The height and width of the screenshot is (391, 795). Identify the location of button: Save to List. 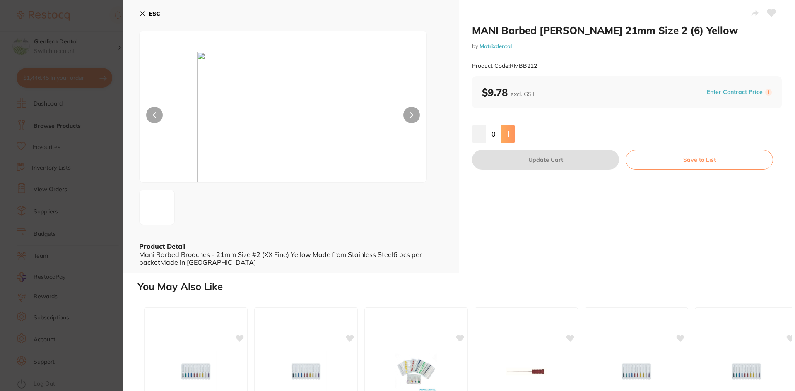
(699, 160).